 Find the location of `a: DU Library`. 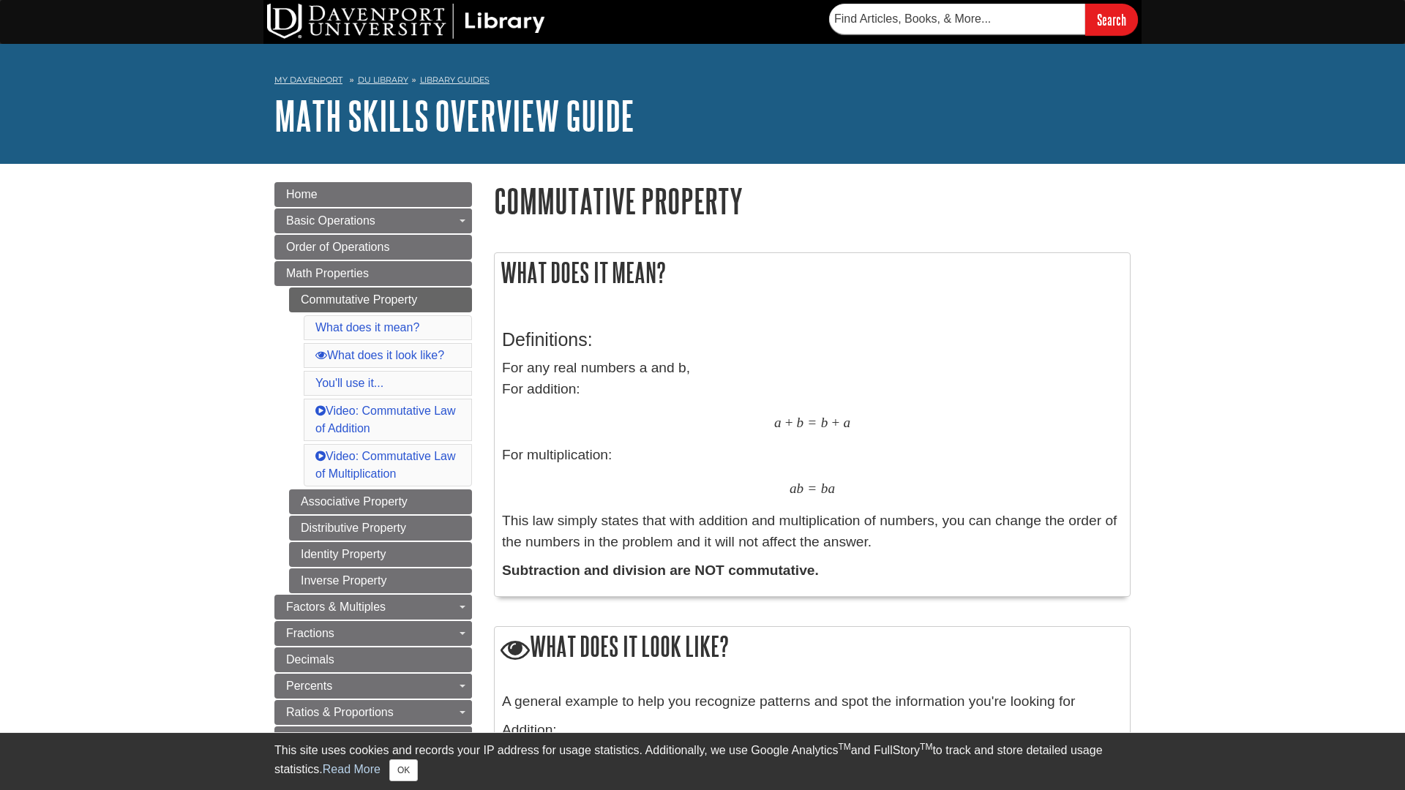

a: DU Library is located at coordinates (383, 80).